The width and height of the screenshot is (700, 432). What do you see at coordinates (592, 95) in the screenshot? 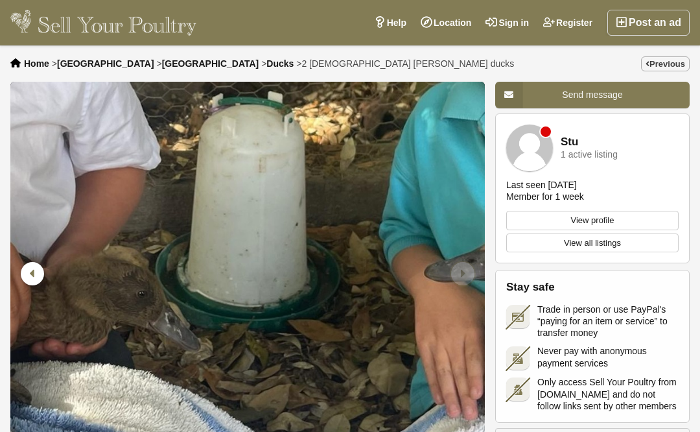
I see `span: Send message` at bounding box center [592, 95].